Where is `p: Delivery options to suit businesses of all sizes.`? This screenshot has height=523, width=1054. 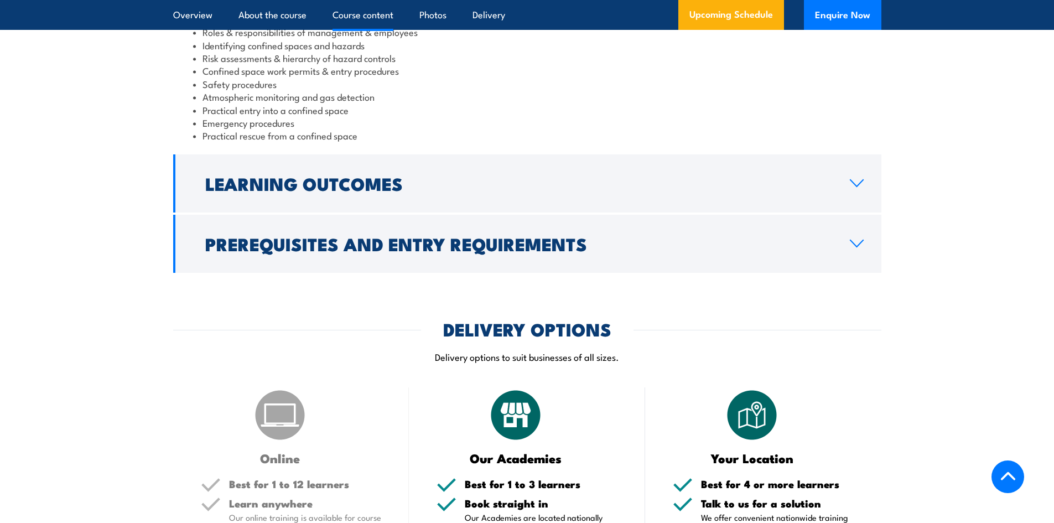
p: Delivery options to suit businesses of all sizes. is located at coordinates (527, 356).